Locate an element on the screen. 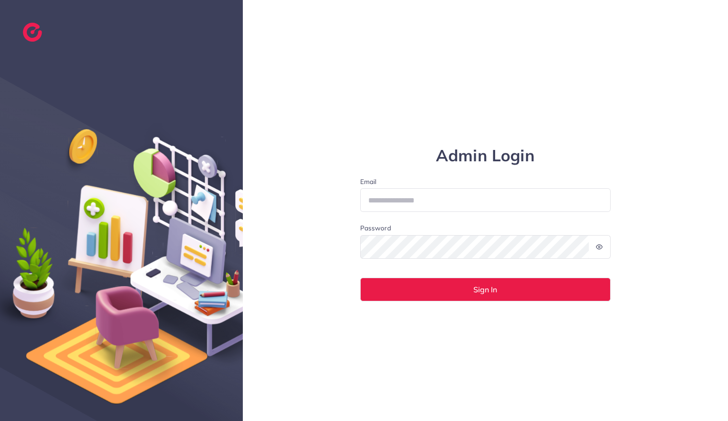 This screenshot has width=728, height=421. h1: Admin Login is located at coordinates (486, 156).